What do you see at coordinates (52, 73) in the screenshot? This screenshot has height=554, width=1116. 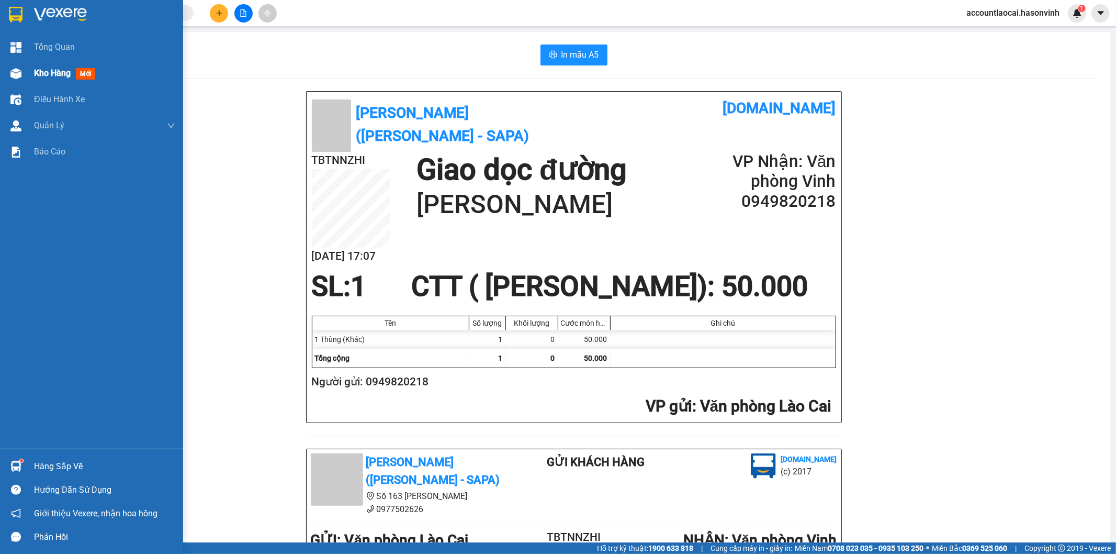 I see `span: Kho hàng` at bounding box center [52, 73].